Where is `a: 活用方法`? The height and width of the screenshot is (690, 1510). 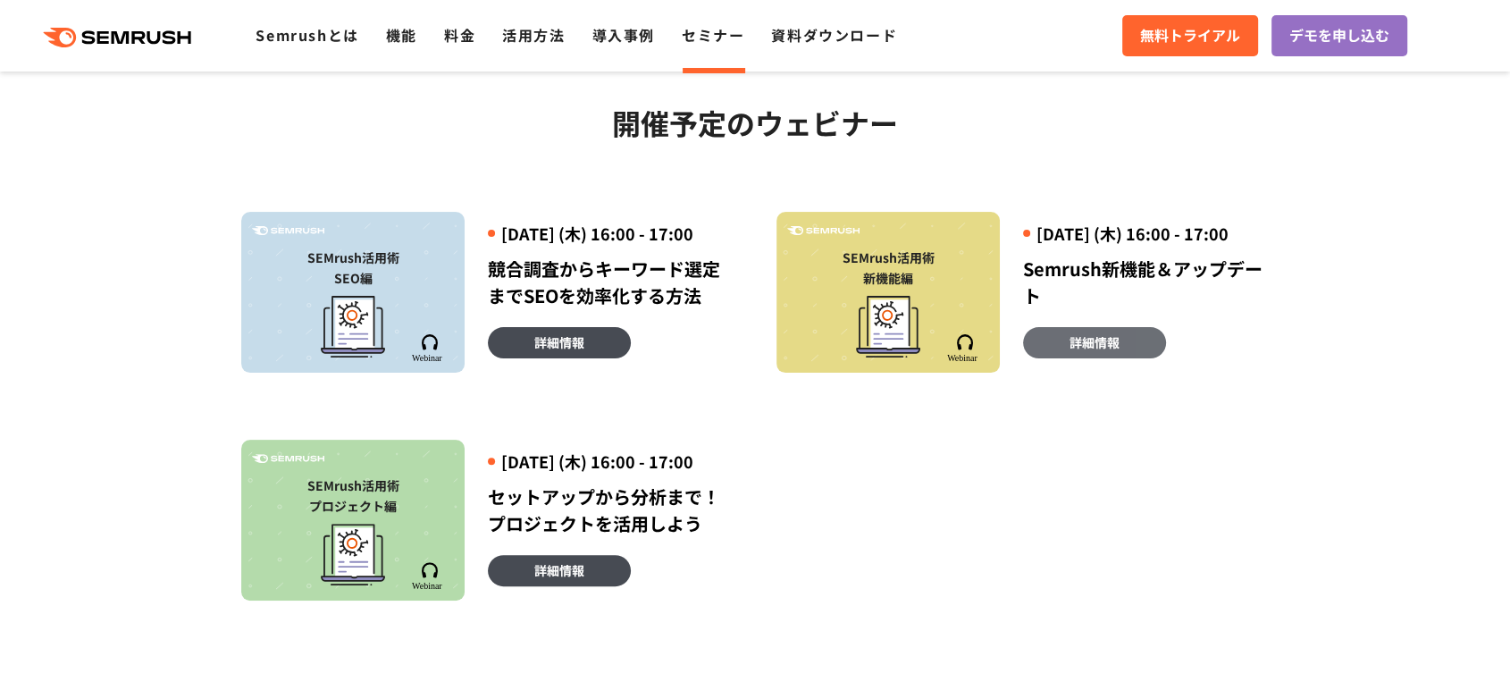 a: 活用方法 is located at coordinates (533, 35).